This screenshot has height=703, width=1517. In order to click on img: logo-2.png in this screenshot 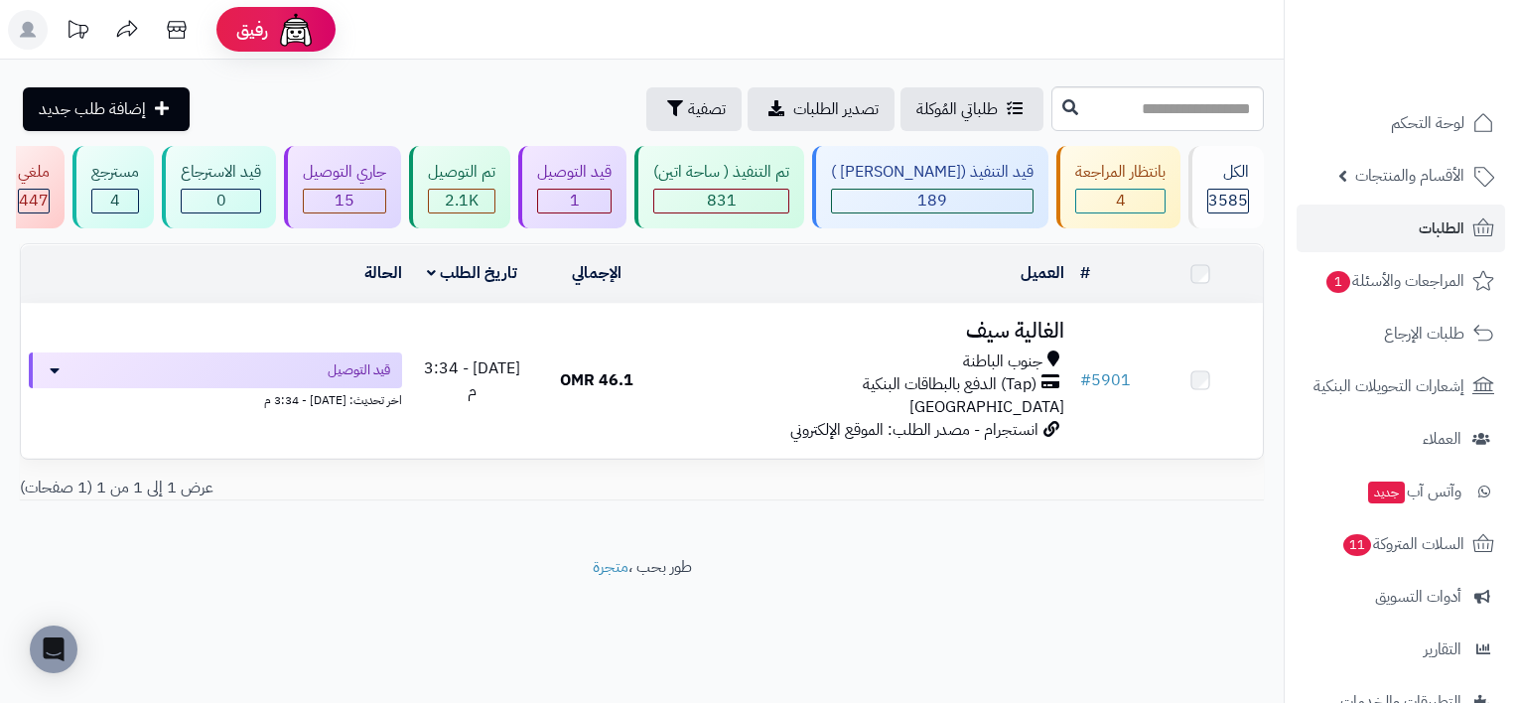, I will do `click(1439, 76)`.